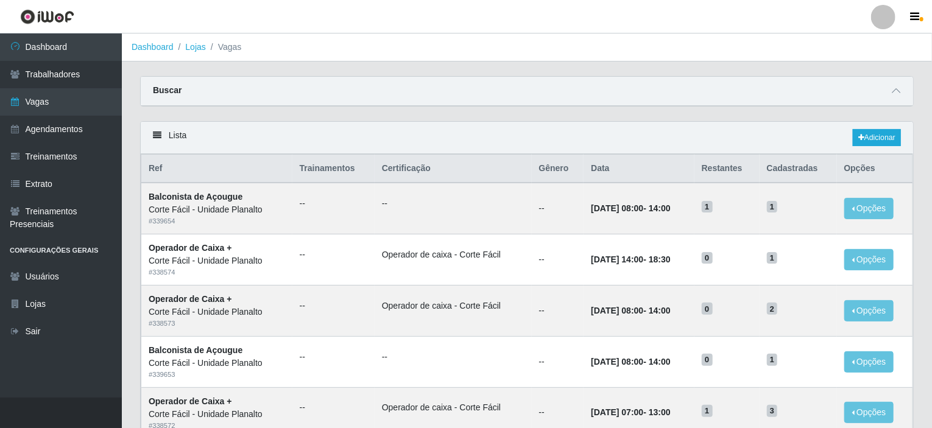 The height and width of the screenshot is (428, 932). I want to click on div: # 339654, so click(217, 221).